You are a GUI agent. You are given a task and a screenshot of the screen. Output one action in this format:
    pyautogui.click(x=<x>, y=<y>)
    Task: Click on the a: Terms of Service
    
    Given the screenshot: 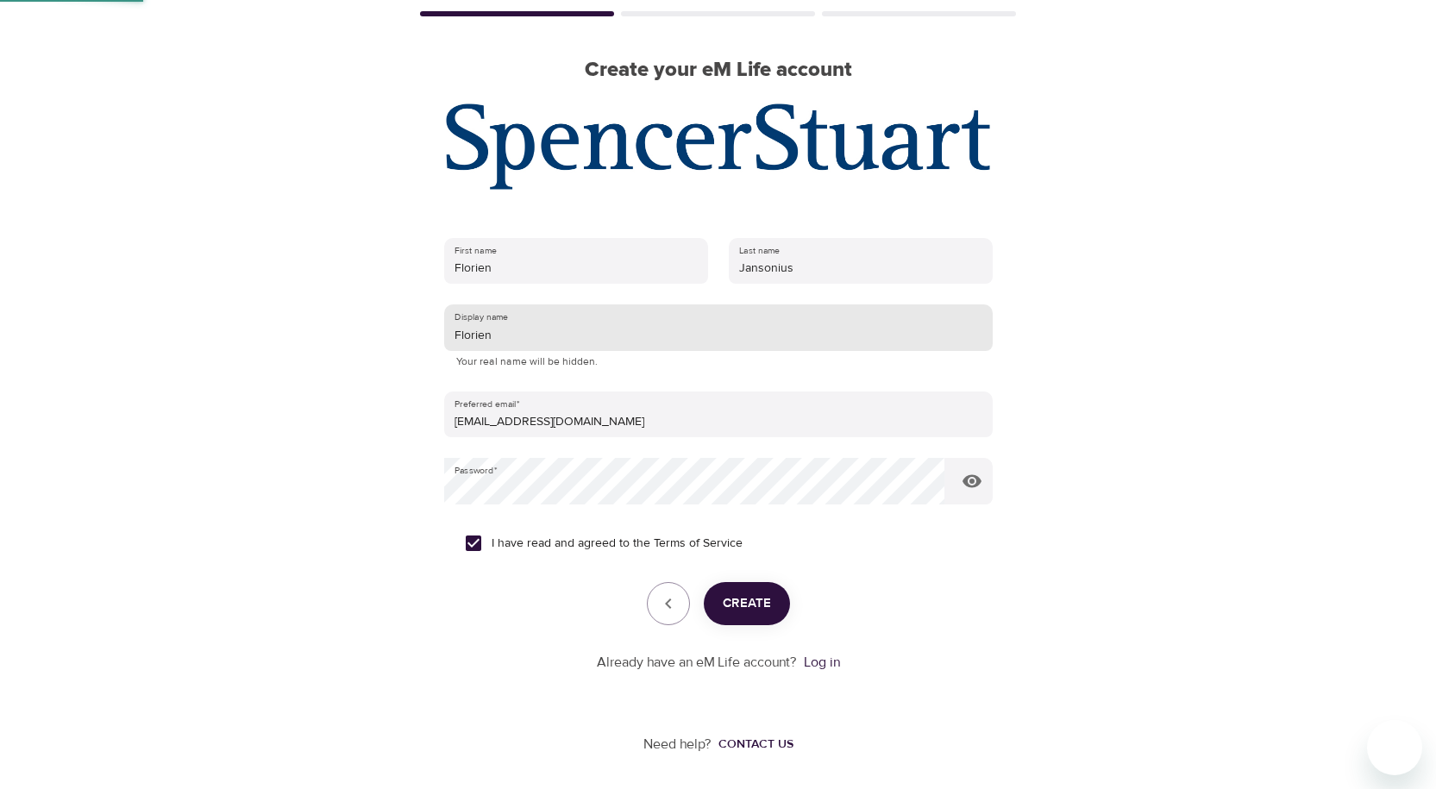 What is the action you would take?
    pyautogui.click(x=698, y=544)
    